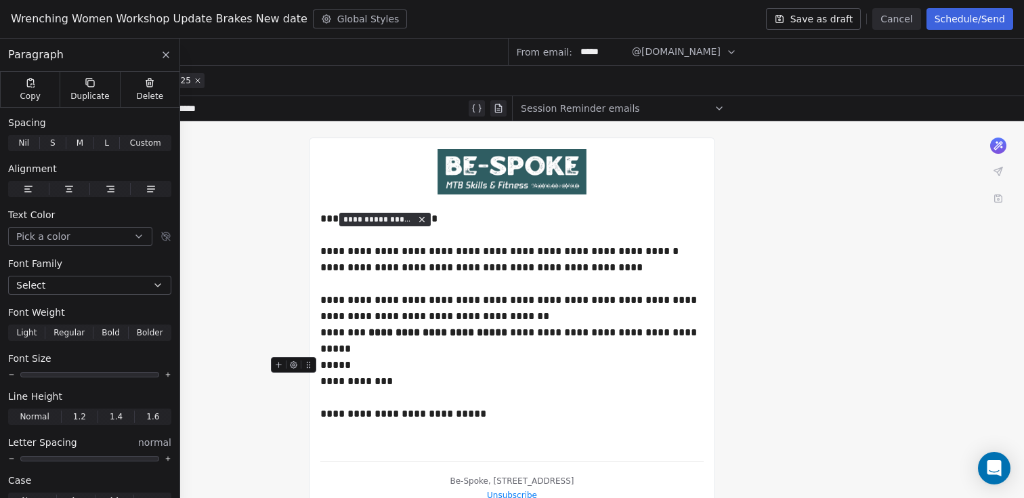  Describe the element at coordinates (30, 96) in the screenshot. I see `span: Copy` at that location.